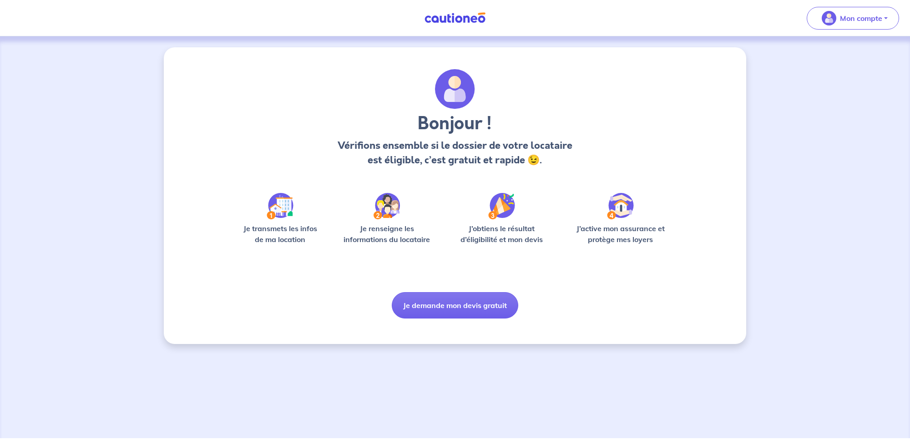 The image size is (910, 440). Describe the element at coordinates (280, 234) in the screenshot. I see `p: Je transmets les infos de ma location` at that location.